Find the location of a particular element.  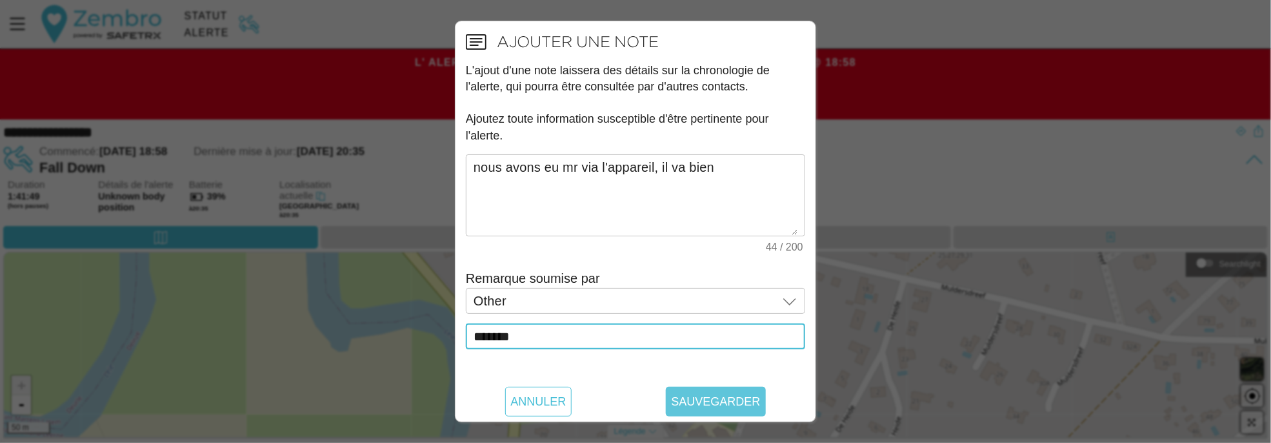

label: Remarque soumise par is located at coordinates (533, 278).